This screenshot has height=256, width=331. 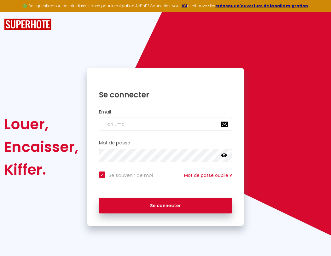 I want to click on img: SuperHote logo, so click(x=28, y=24).